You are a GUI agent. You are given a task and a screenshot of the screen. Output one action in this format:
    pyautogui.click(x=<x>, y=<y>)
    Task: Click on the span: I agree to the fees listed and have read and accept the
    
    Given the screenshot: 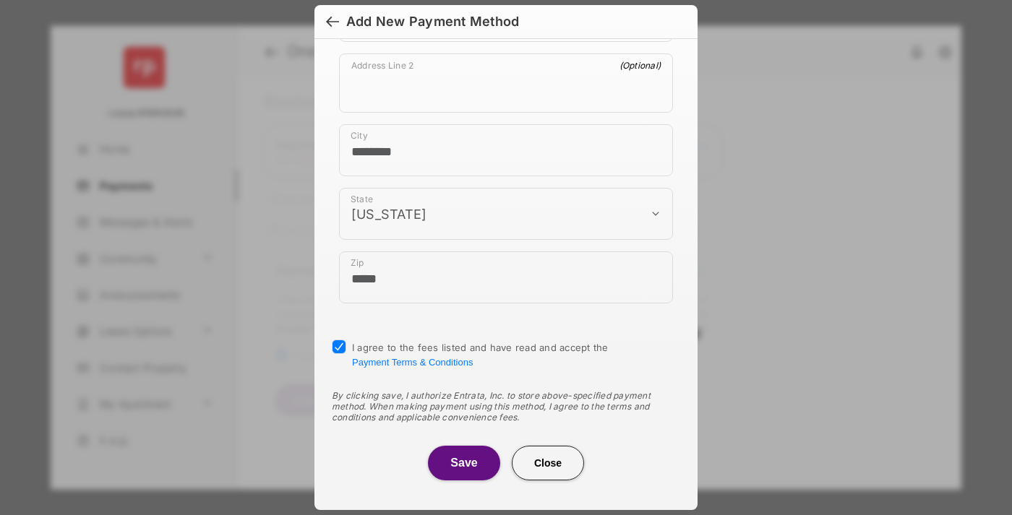 What is the action you would take?
    pyautogui.click(x=480, y=355)
    